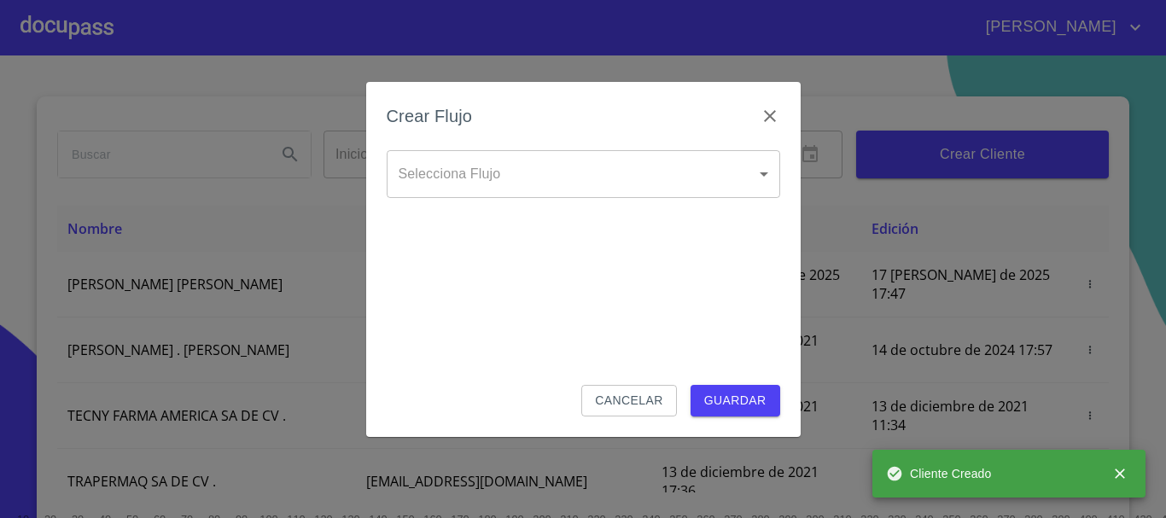 The width and height of the screenshot is (1166, 518). I want to click on h6: Crear Flujo, so click(429, 116).